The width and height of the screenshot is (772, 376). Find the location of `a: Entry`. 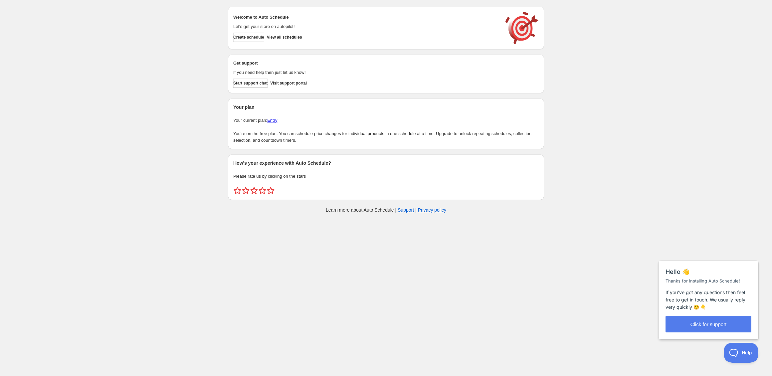

a: Entry is located at coordinates (272, 120).